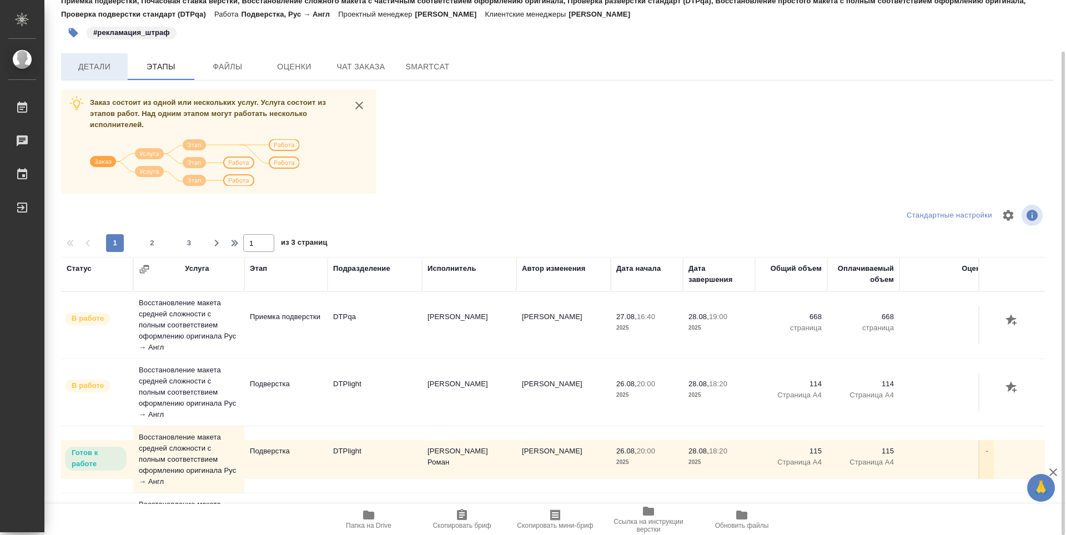  What do you see at coordinates (294, 67) in the screenshot?
I see `span: Оценки` at bounding box center [294, 67].